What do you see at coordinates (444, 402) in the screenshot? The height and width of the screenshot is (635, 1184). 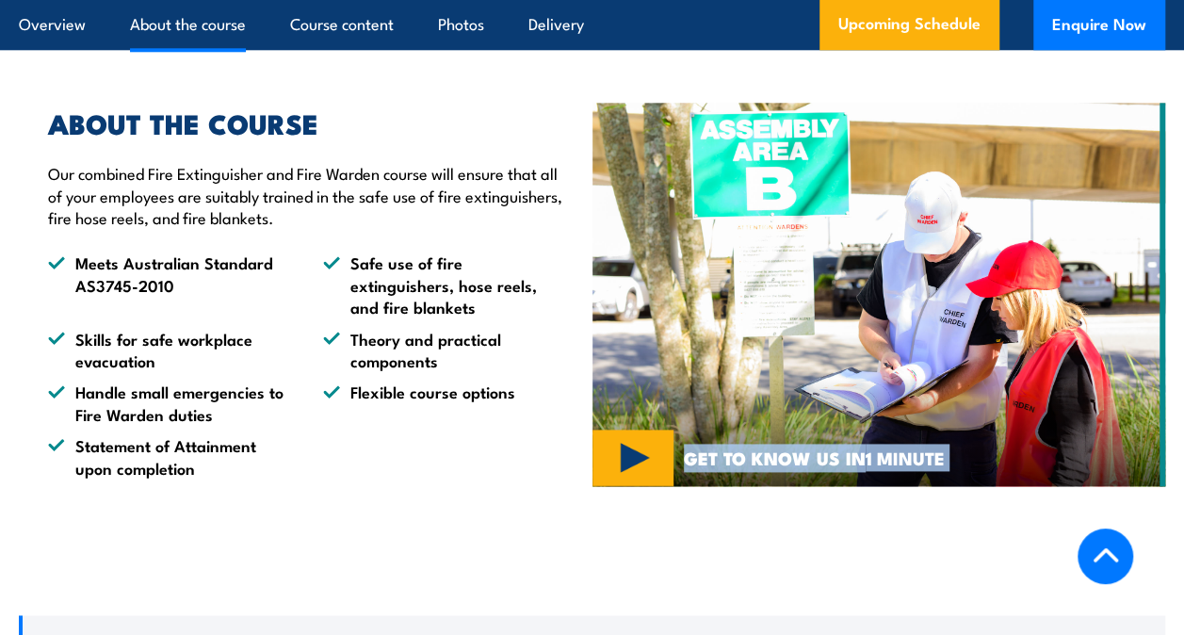 I see `li: Flexible course options` at bounding box center [444, 402].